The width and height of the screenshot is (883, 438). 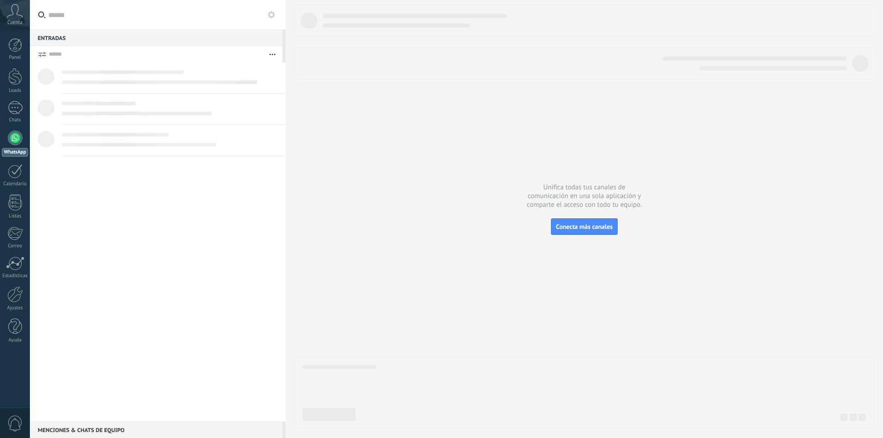 What do you see at coordinates (15, 57) in the screenshot?
I see `div: Panel` at bounding box center [15, 57].